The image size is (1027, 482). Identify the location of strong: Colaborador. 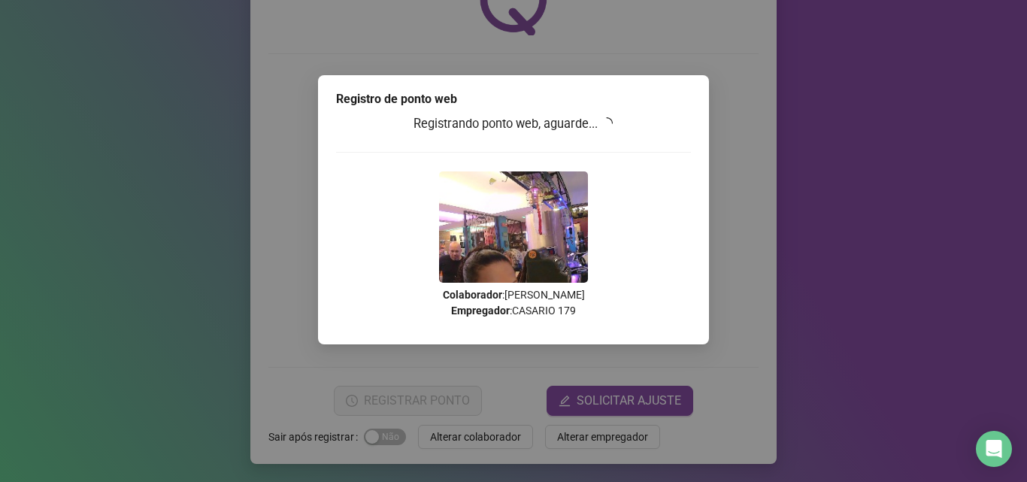
(472, 295).